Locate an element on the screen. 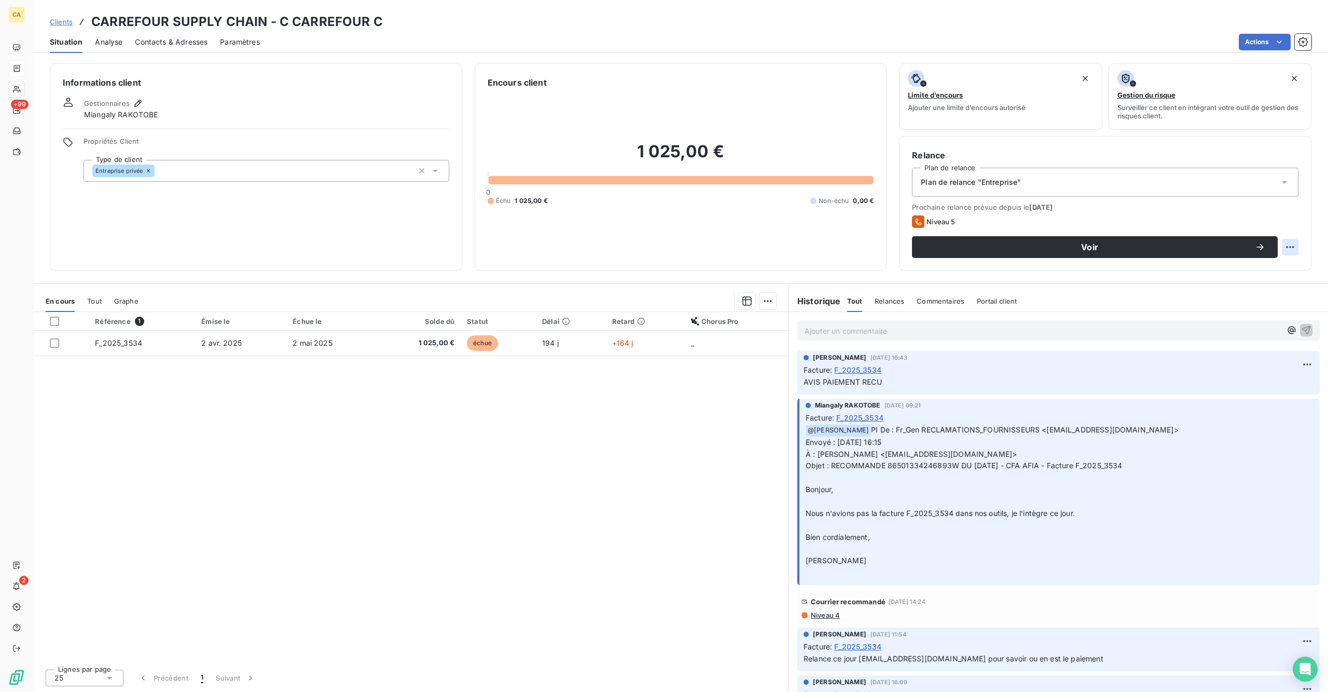 The width and height of the screenshot is (1328, 692). span: Niveau 5 is located at coordinates (941, 222).